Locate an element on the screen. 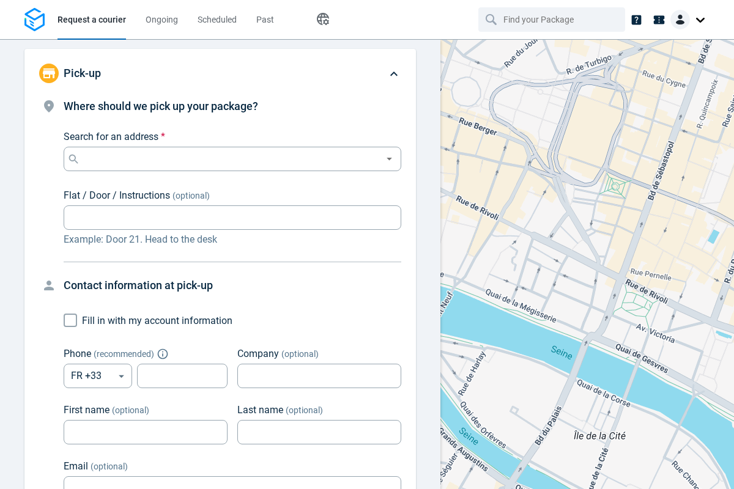  span: Request a courier is located at coordinates (92, 20).